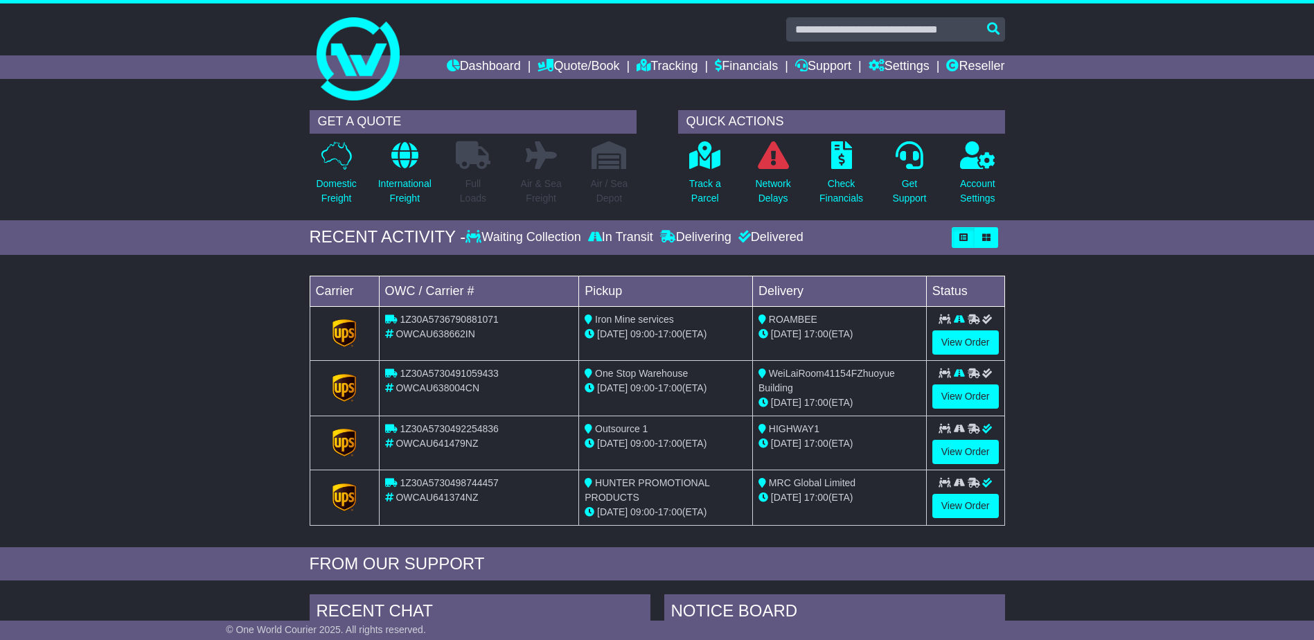 This screenshot has width=1314, height=640. Describe the element at coordinates (977, 191) in the screenshot. I see `p: Account Settings` at that location.